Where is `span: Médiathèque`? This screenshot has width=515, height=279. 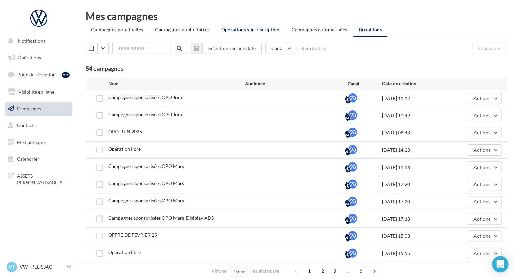 span: Médiathèque is located at coordinates (31, 142).